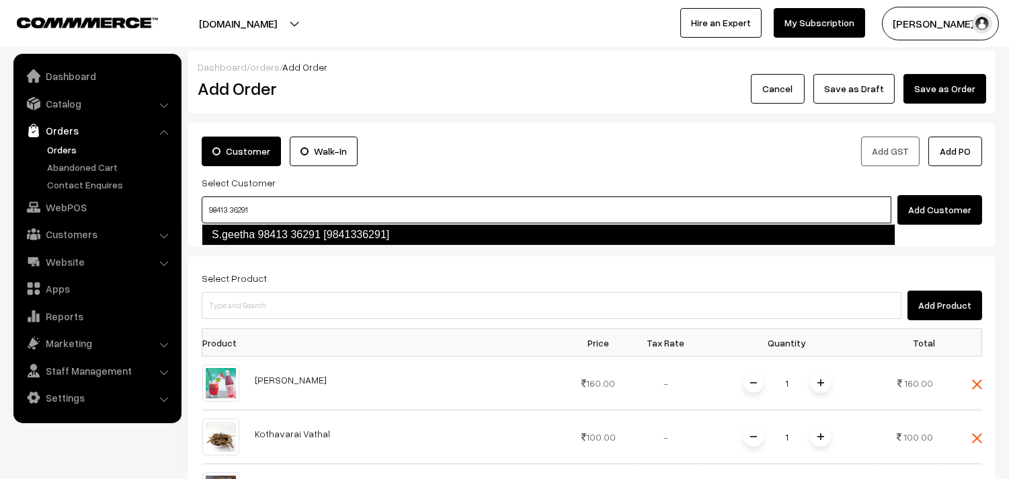 Image resolution: width=1009 pixels, height=479 pixels. I want to click on a: Kothavarai Vathal, so click(293, 433).